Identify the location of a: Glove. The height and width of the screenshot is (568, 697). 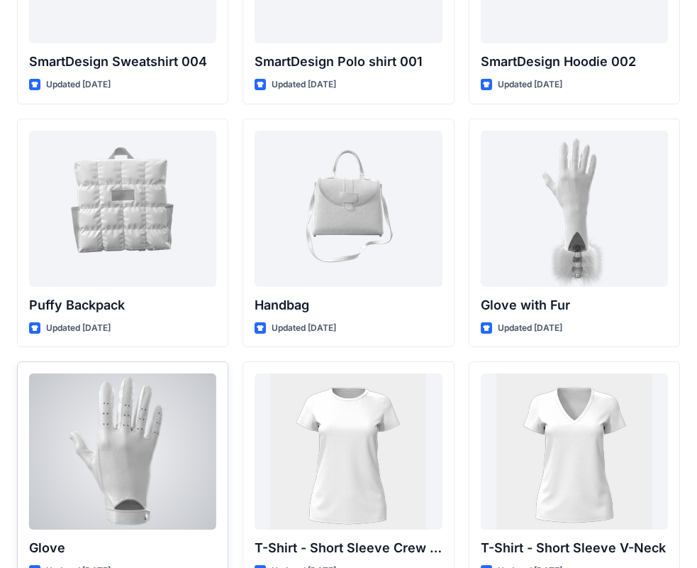
(123, 451).